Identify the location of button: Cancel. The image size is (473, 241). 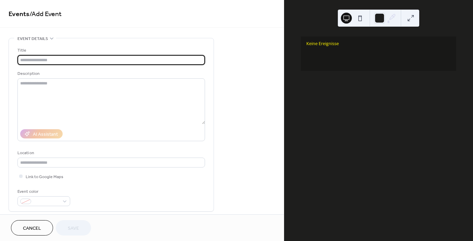
(32, 228).